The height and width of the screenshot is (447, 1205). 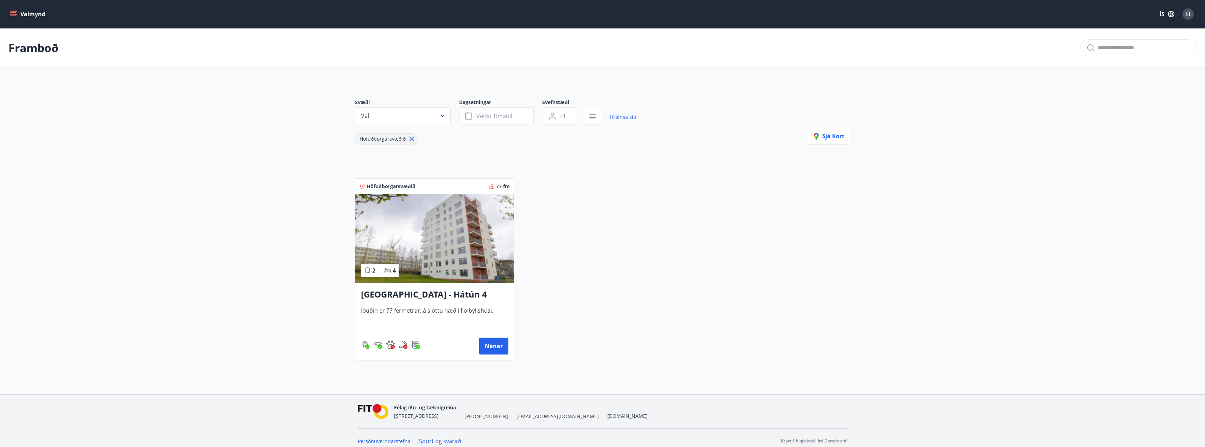 I want to click on span: H, so click(x=1188, y=14).